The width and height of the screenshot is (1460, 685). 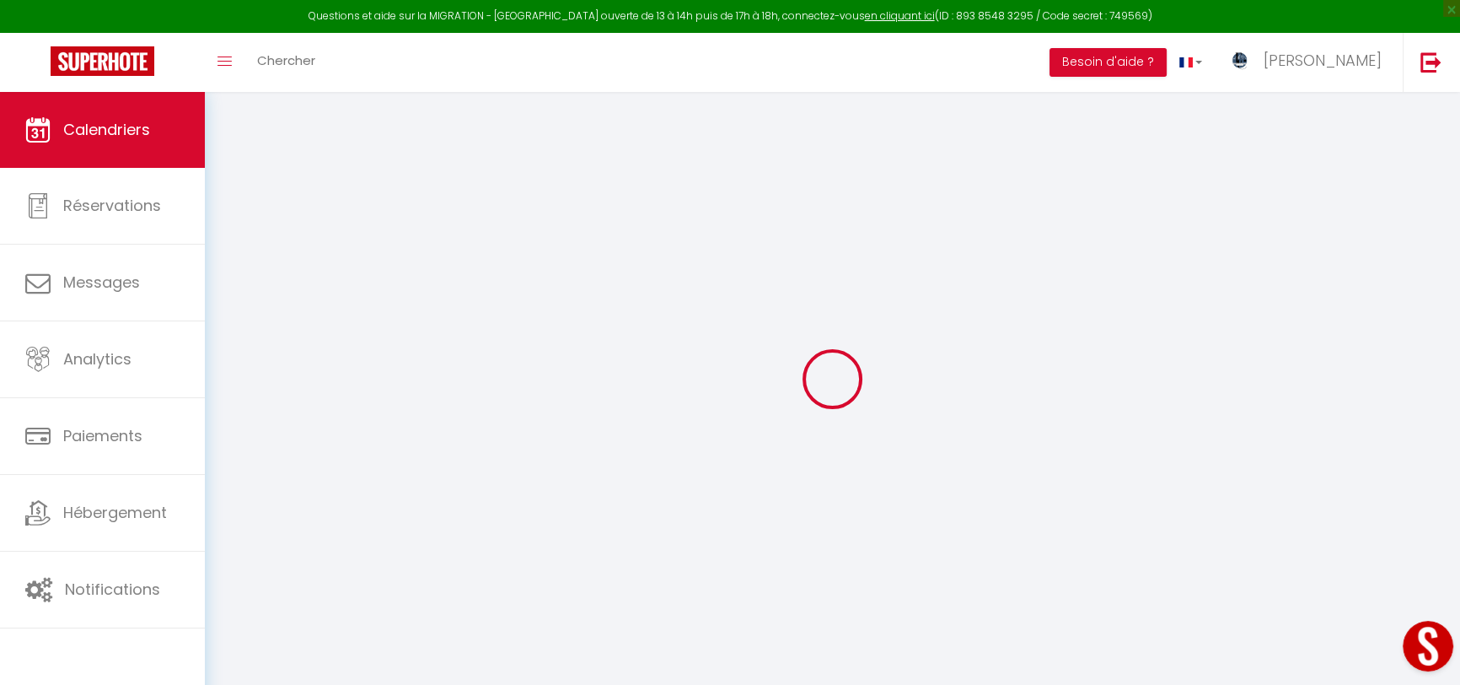 I want to click on span: Réservations, so click(x=112, y=205).